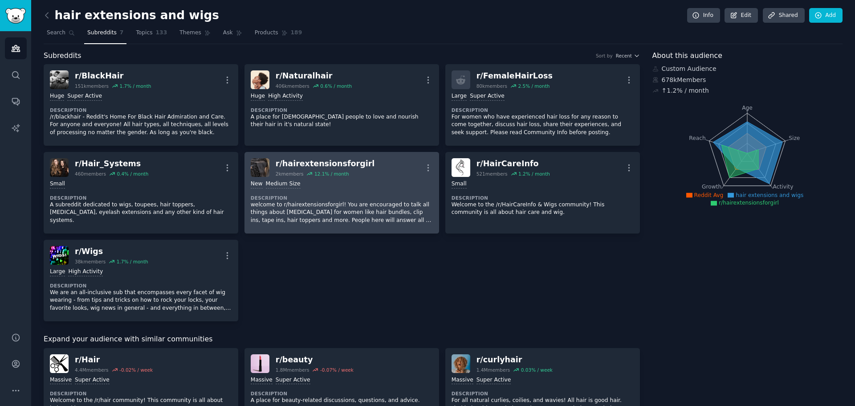 Image resolution: width=855 pixels, height=406 pixels. I want to click on div: 2k members, so click(289, 174).